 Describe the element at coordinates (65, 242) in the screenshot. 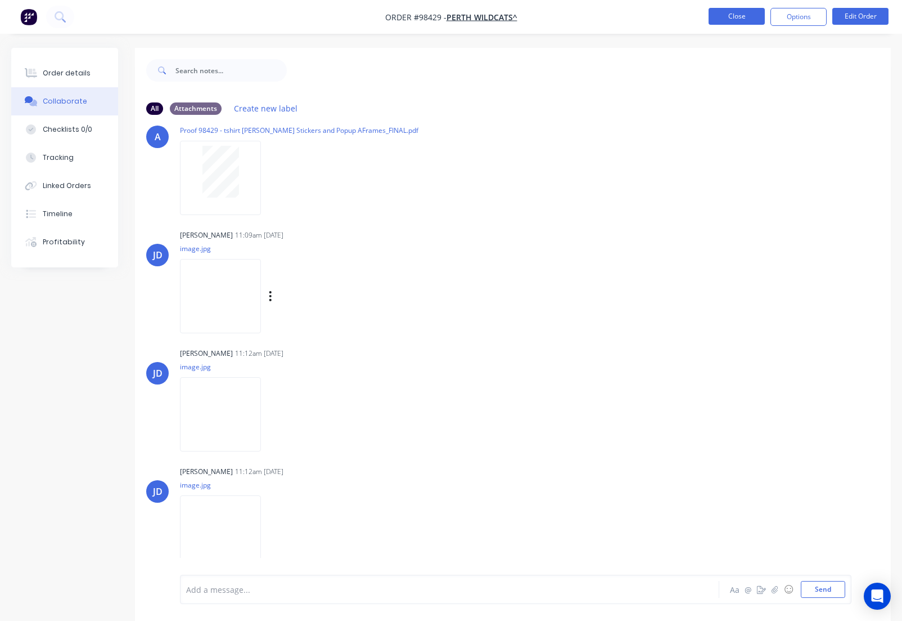

I see `button: Profitability` at that location.